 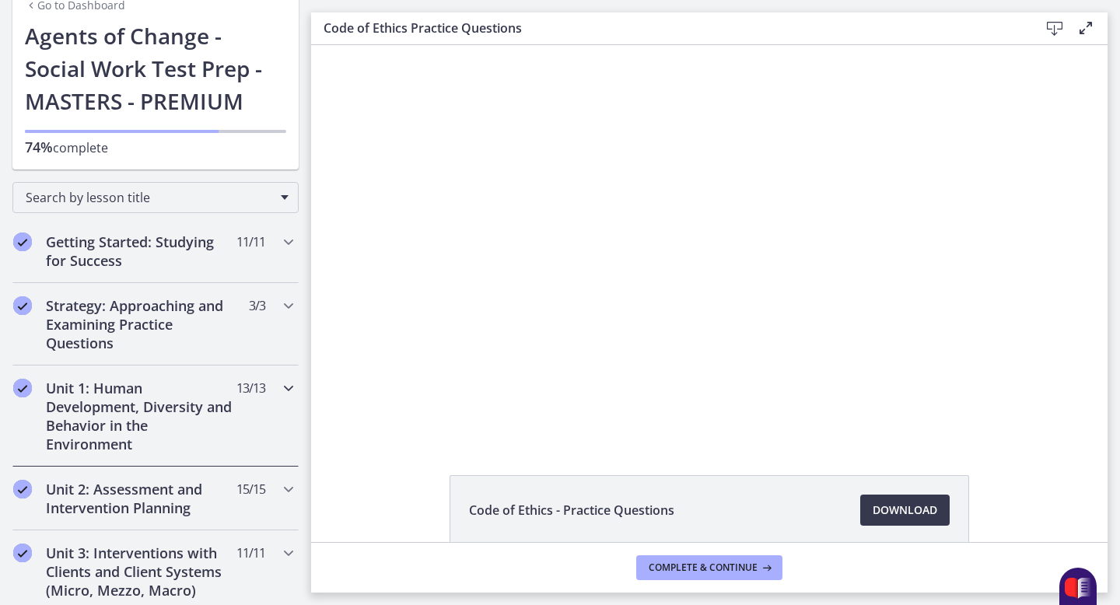 What do you see at coordinates (904, 510) in the screenshot?
I see `span: Download` at bounding box center [904, 510].